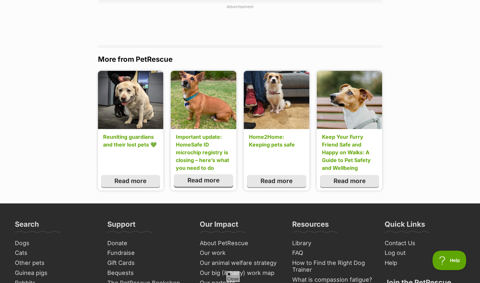 This screenshot has height=283, width=480. Describe the element at coordinates (425, 243) in the screenshot. I see `a: Contact Us` at that location.